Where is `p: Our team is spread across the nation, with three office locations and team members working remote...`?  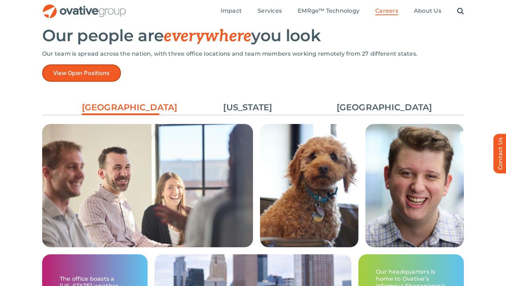 p: Our team is spread across the nation, with three office locations and team members working remote... is located at coordinates (253, 54).